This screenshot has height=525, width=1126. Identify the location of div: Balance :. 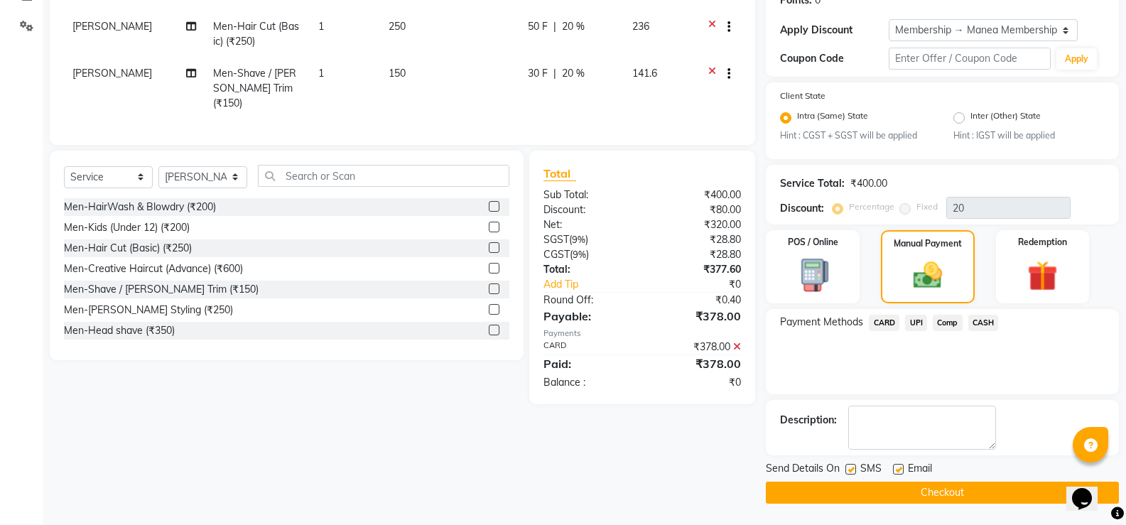
(588, 382).